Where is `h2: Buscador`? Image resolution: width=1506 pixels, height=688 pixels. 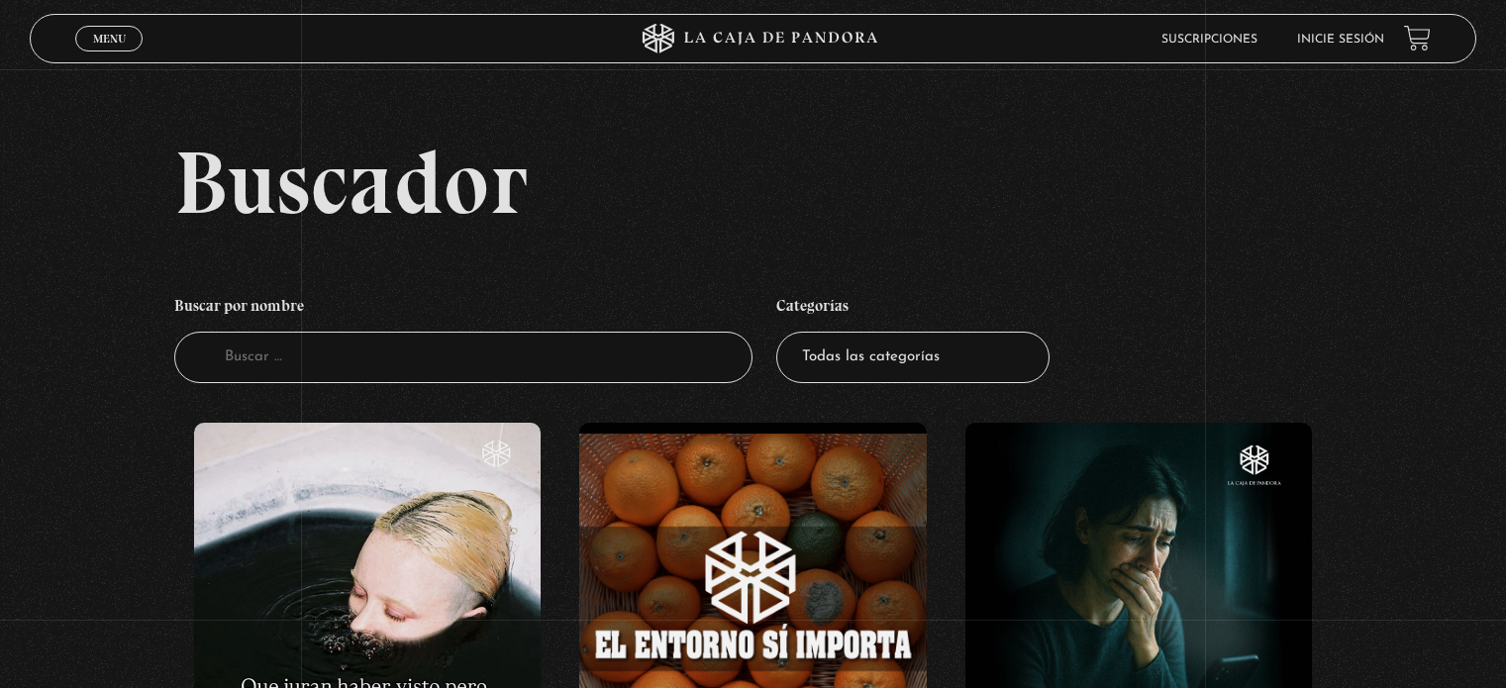 h2: Buscador is located at coordinates (825, 182).